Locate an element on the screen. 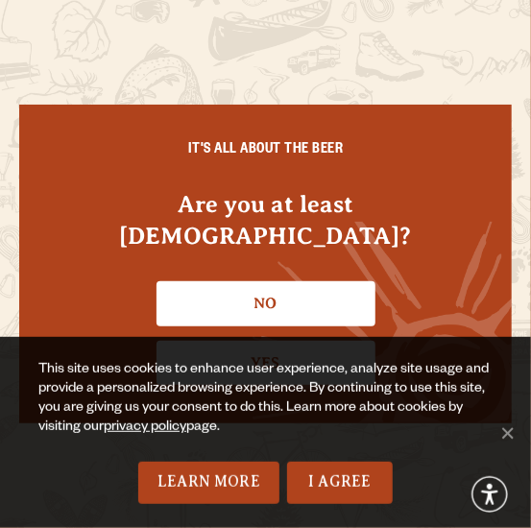  span: No is located at coordinates (507, 433).